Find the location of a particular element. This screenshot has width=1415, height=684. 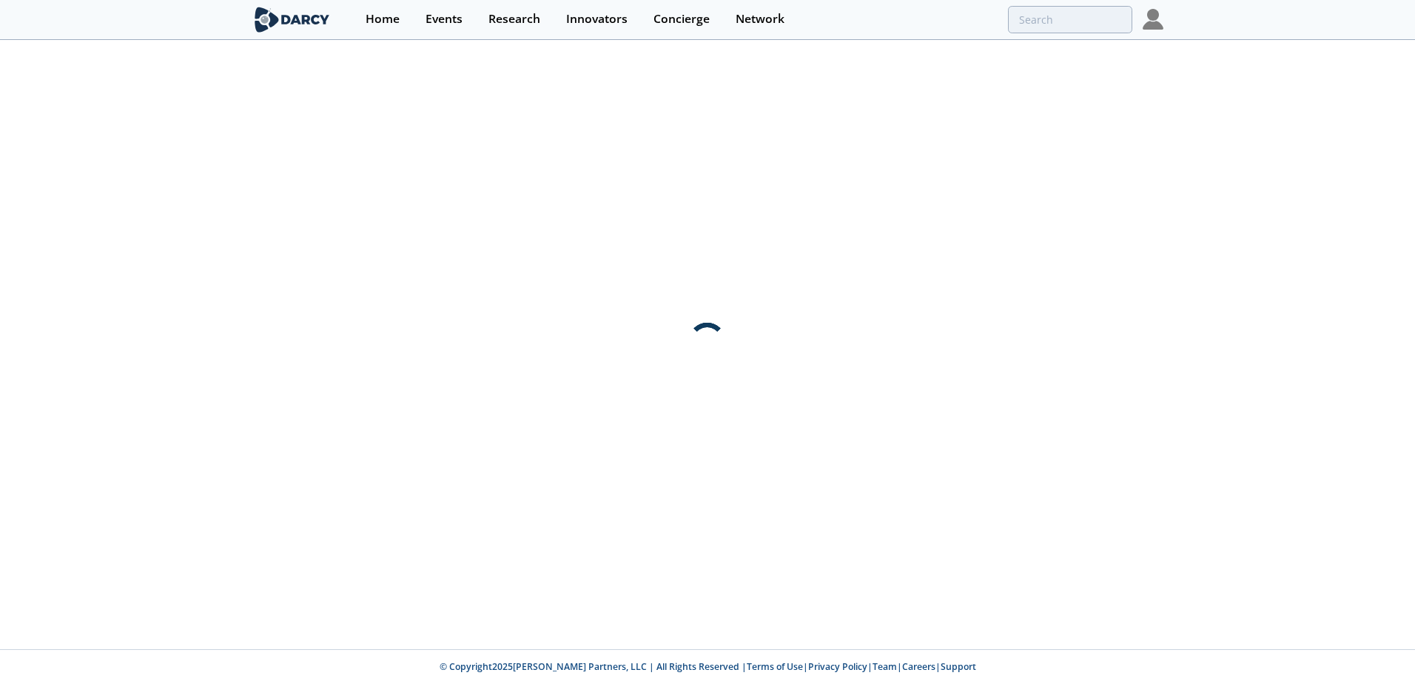

a: Terms of Use is located at coordinates (775, 666).